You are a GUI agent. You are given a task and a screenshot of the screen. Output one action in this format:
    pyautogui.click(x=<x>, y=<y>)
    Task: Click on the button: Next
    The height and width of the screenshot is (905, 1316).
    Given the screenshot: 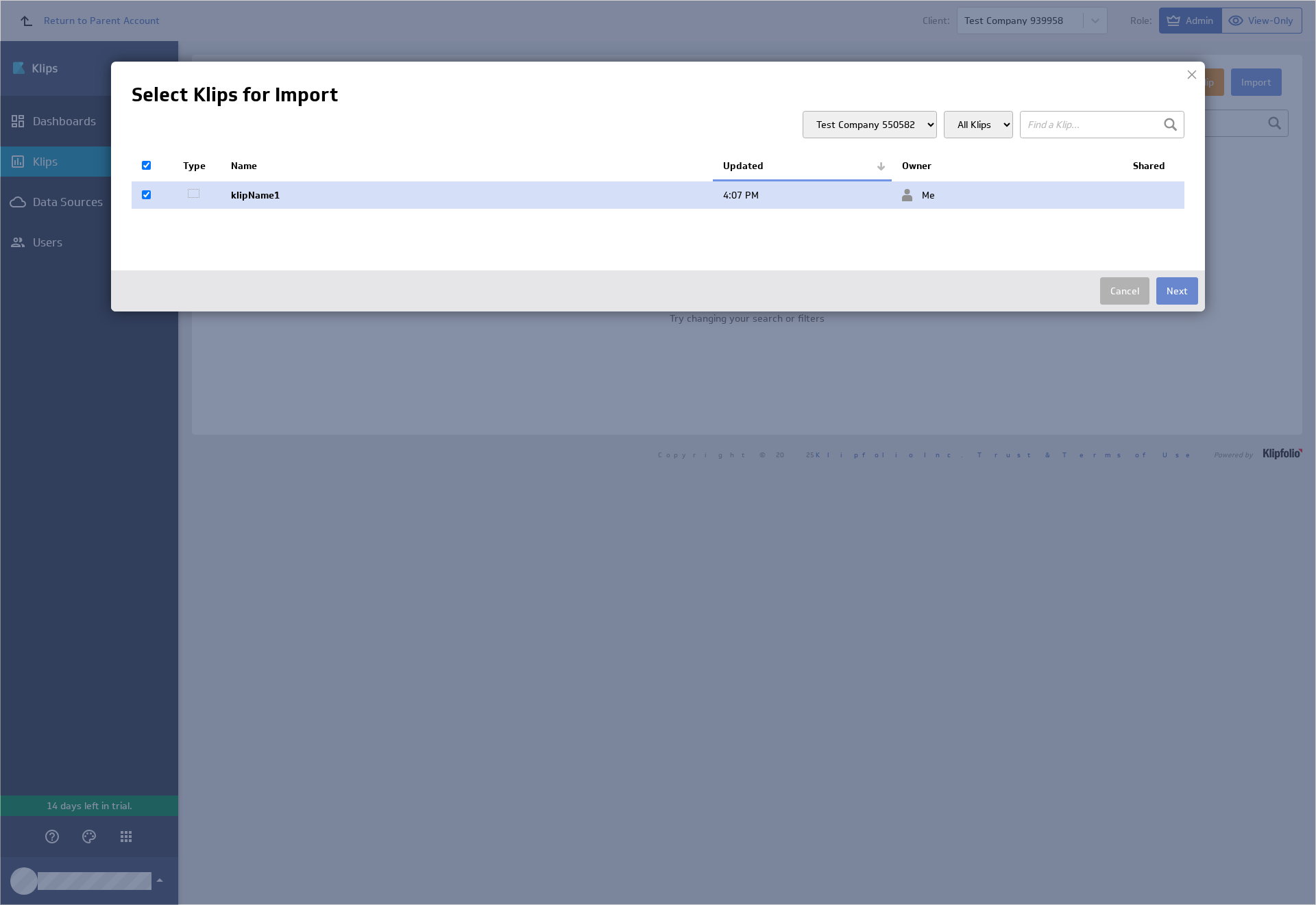 What is the action you would take?
    pyautogui.click(x=1176, y=291)
    